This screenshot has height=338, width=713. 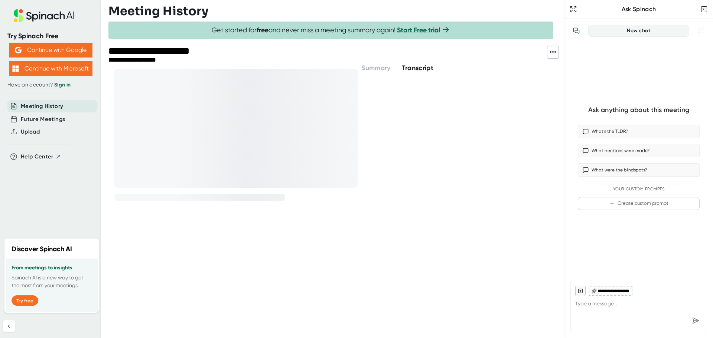 What do you see at coordinates (37, 157) in the screenshot?
I see `span: Help Center` at bounding box center [37, 157].